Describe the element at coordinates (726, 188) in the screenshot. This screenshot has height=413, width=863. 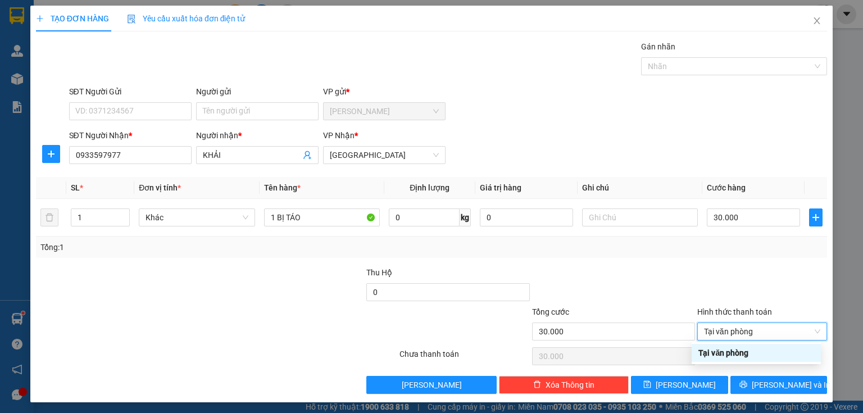
I see `span: Cước hàng` at that location.